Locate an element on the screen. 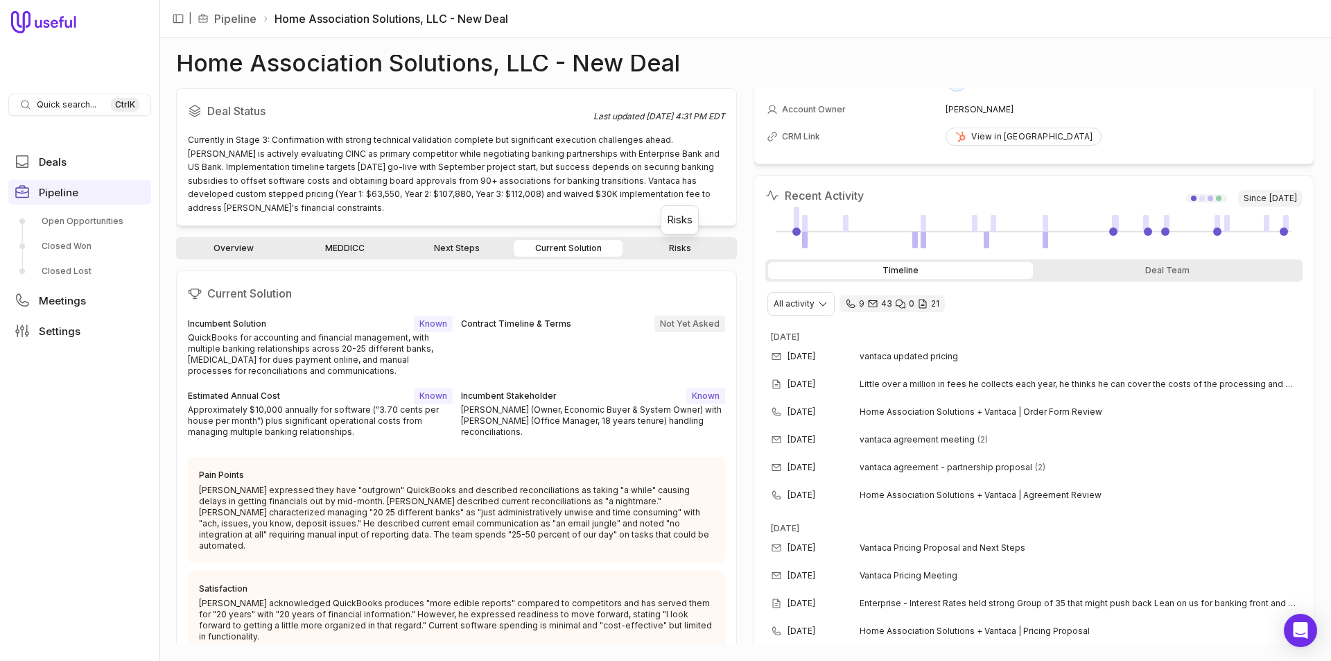 The image size is (1331, 661). a: Risks is located at coordinates (679, 248).